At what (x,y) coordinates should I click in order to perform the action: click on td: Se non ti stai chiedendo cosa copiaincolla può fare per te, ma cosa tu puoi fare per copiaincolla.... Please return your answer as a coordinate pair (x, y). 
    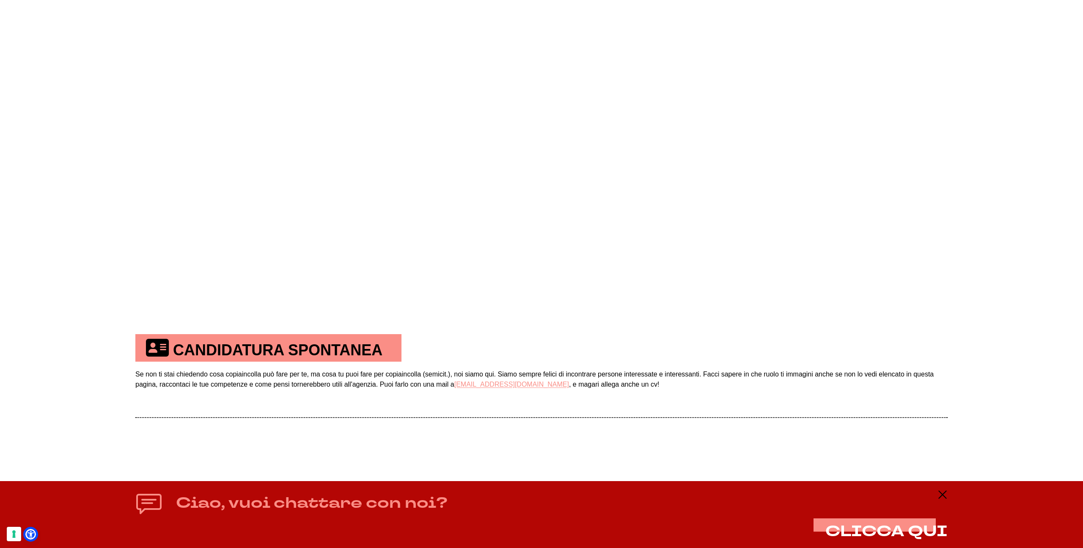
    Looking at the image, I should click on (542, 389).